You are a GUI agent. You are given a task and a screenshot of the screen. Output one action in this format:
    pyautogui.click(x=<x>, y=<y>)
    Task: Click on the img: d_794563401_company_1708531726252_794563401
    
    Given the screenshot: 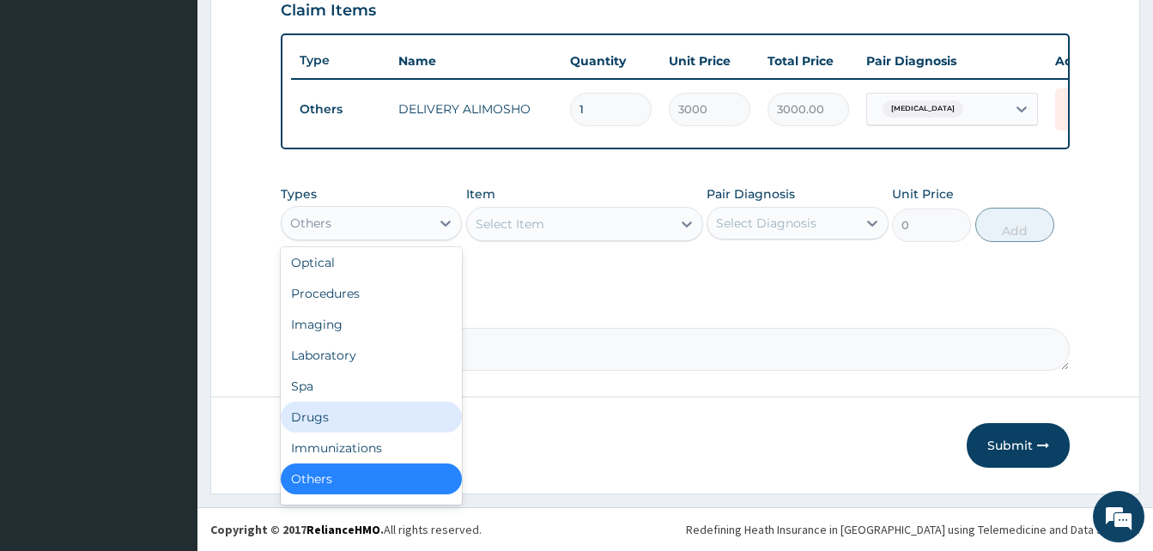 What is the action you would take?
    pyautogui.click(x=51, y=107)
    